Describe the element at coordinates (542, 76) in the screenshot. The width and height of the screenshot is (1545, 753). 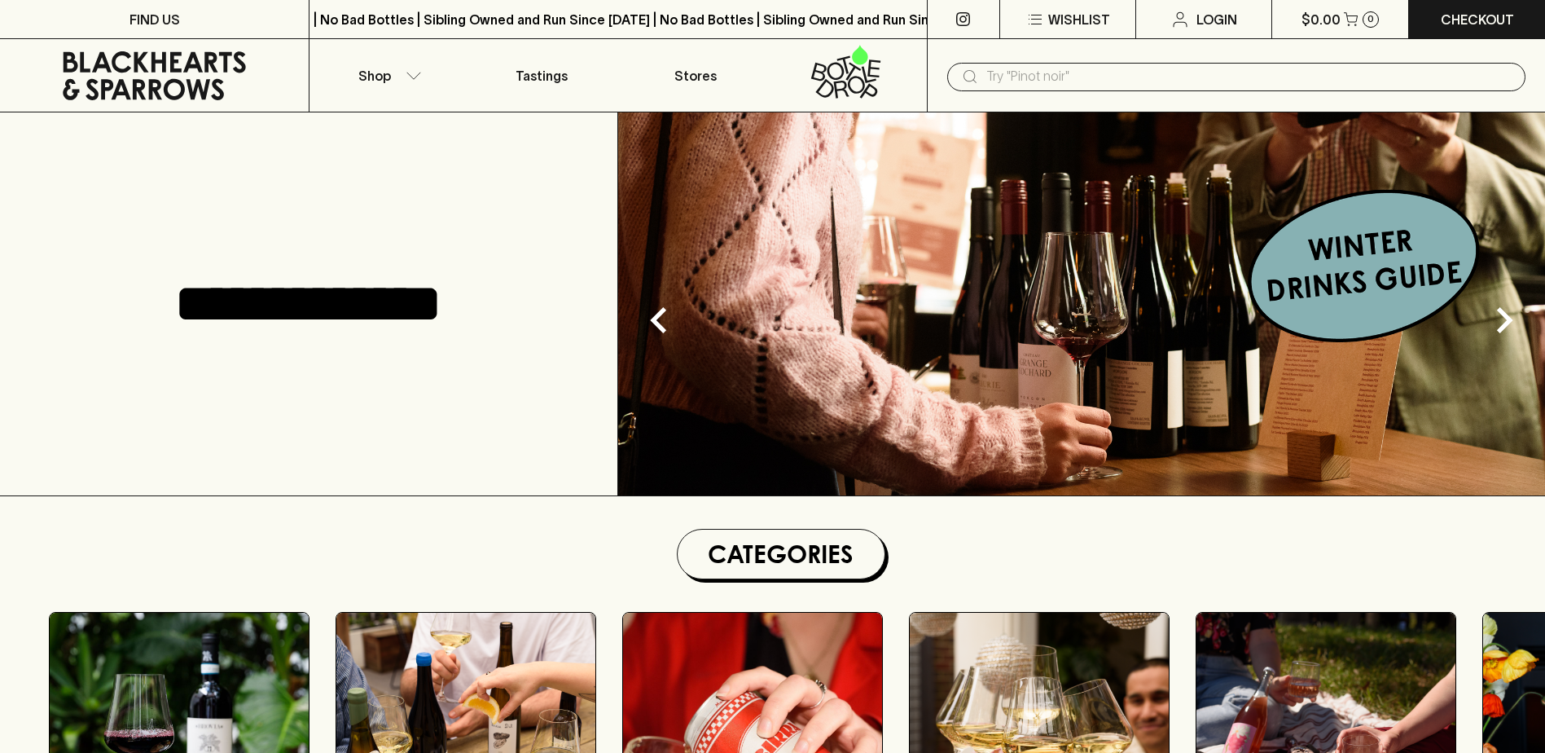
I see `p: Tastings` at that location.